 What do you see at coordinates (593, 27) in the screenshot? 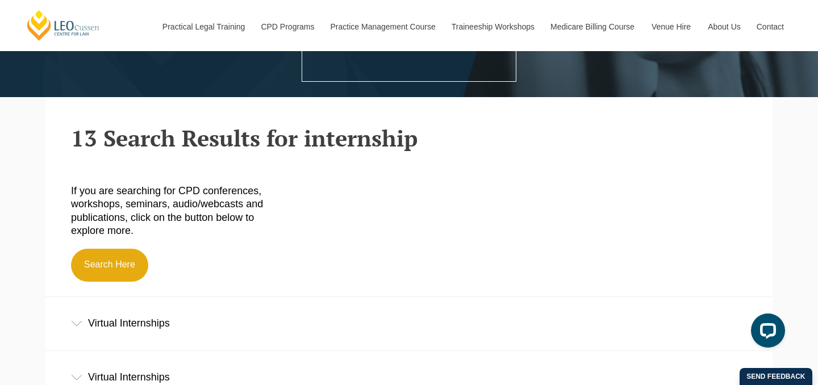
I see `a: Medicare Billing Course` at bounding box center [593, 27].